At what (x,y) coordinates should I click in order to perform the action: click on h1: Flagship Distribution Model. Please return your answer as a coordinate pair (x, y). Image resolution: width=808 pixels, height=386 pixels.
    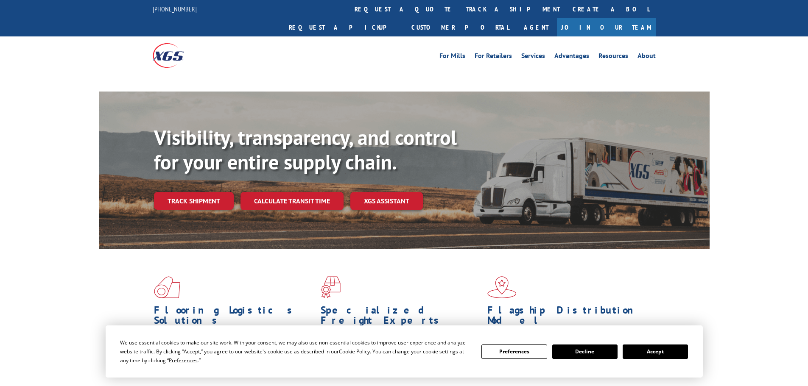
    Looking at the image, I should click on (568, 318).